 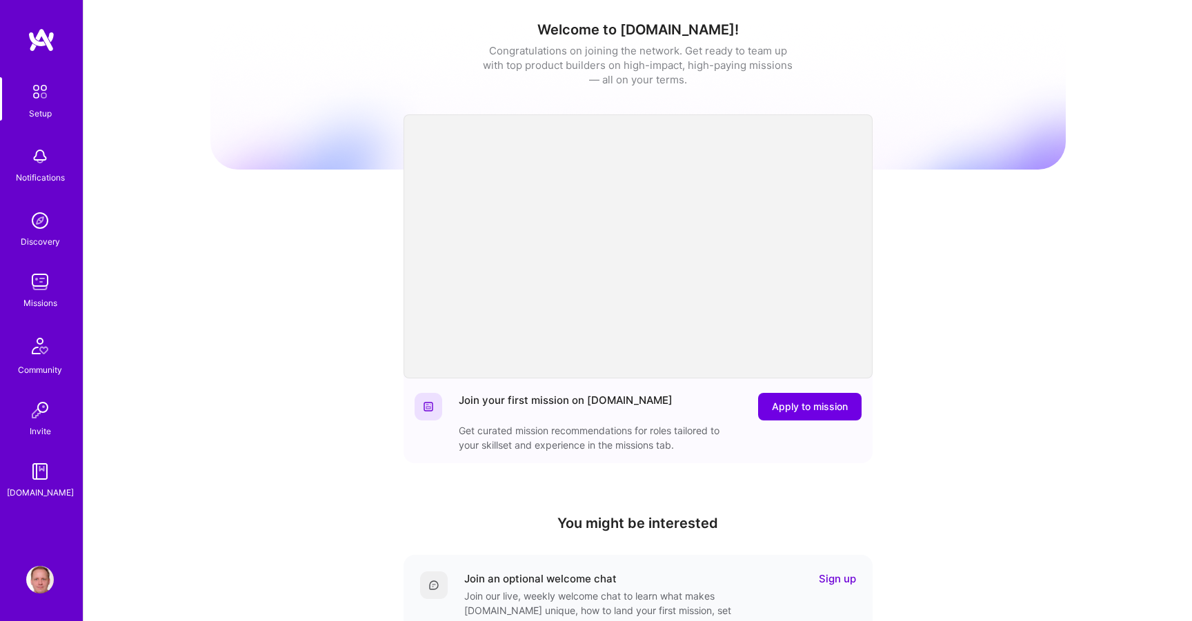 I want to click on h4: You might be interested, so click(x=638, y=523).